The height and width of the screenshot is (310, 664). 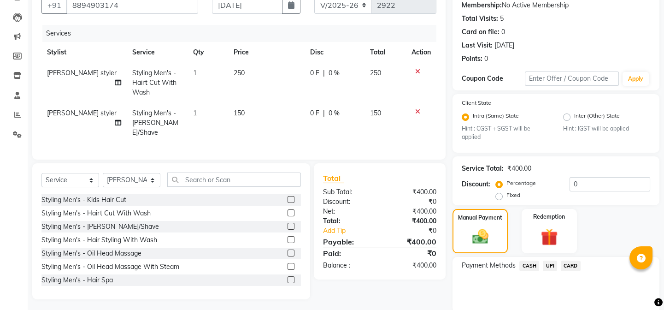 What do you see at coordinates (550, 265) in the screenshot?
I see `span: UPI` at bounding box center [550, 265].